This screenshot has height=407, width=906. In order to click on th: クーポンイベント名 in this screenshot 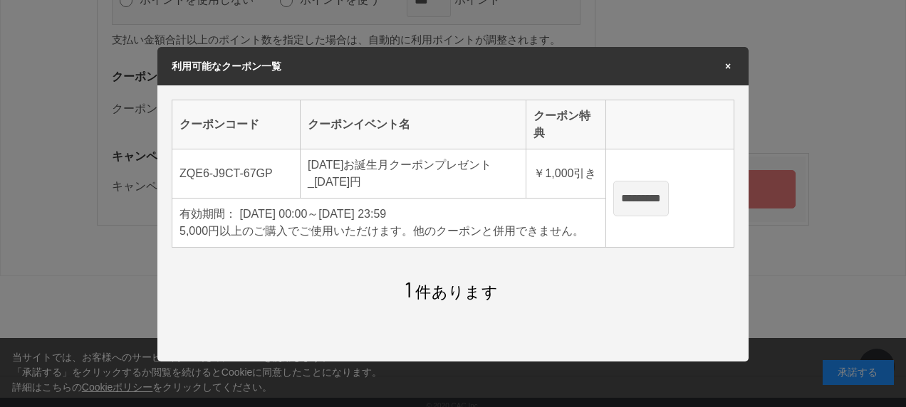, I will do `click(413, 125)`.